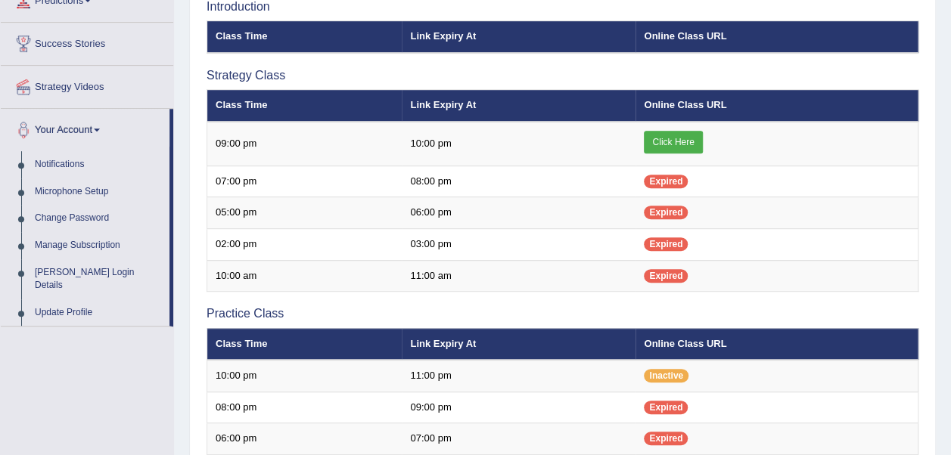  What do you see at coordinates (562, 76) in the screenshot?
I see `h3: Strategy Class` at bounding box center [562, 76].